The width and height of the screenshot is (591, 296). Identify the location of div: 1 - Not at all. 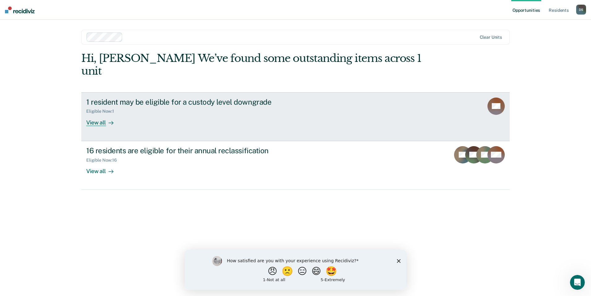
(71, 30).